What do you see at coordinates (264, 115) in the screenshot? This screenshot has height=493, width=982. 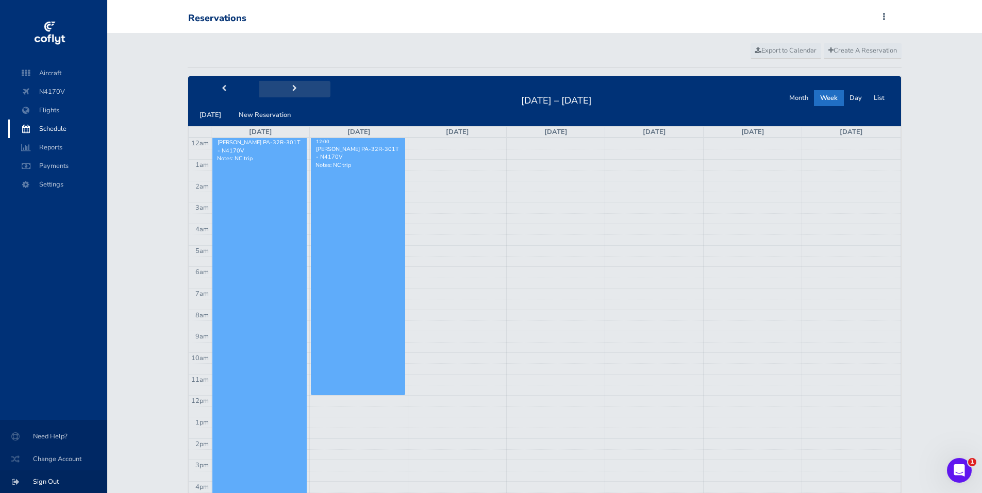 I see `button: New Reservation` at bounding box center [264, 115].